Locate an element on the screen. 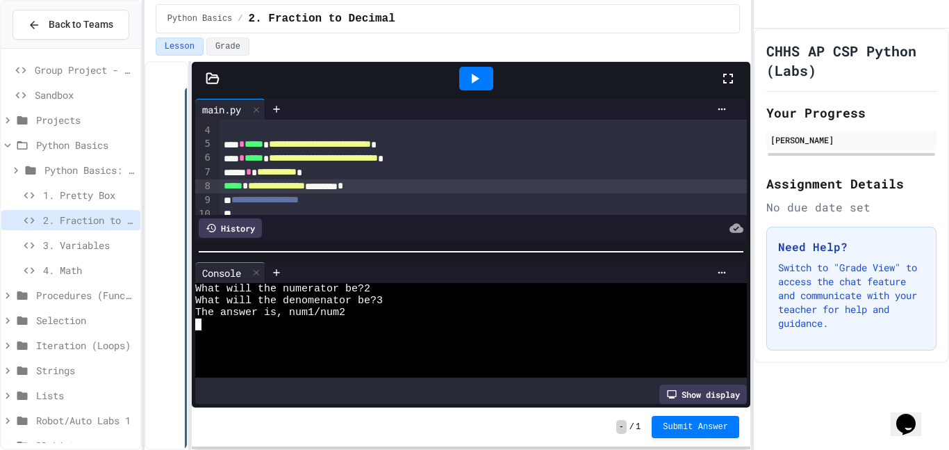 The image size is (949, 450). h3: Need Help? is located at coordinates (851, 247).